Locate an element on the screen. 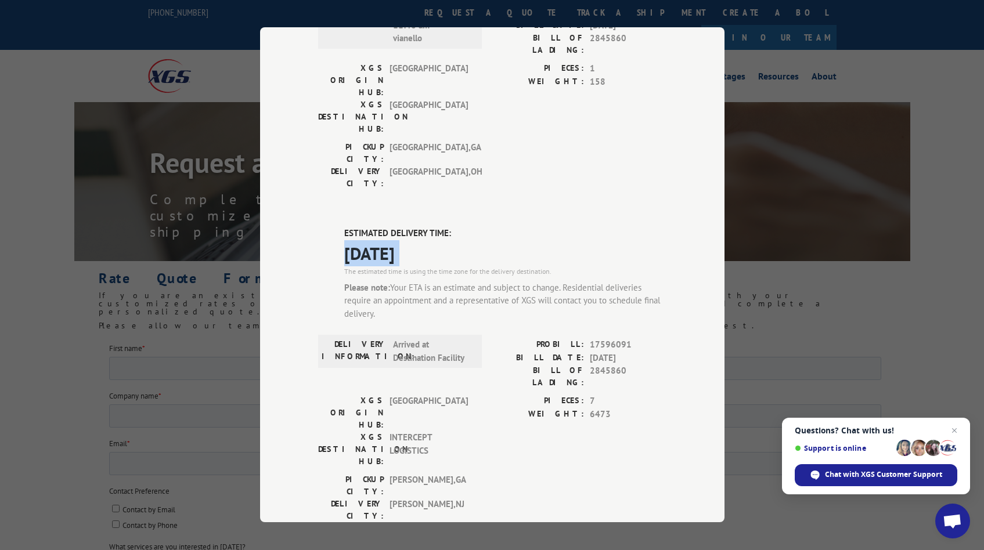 This screenshot has width=984, height=550. span: Arrived at Destination Facility is located at coordinates (432, 351).